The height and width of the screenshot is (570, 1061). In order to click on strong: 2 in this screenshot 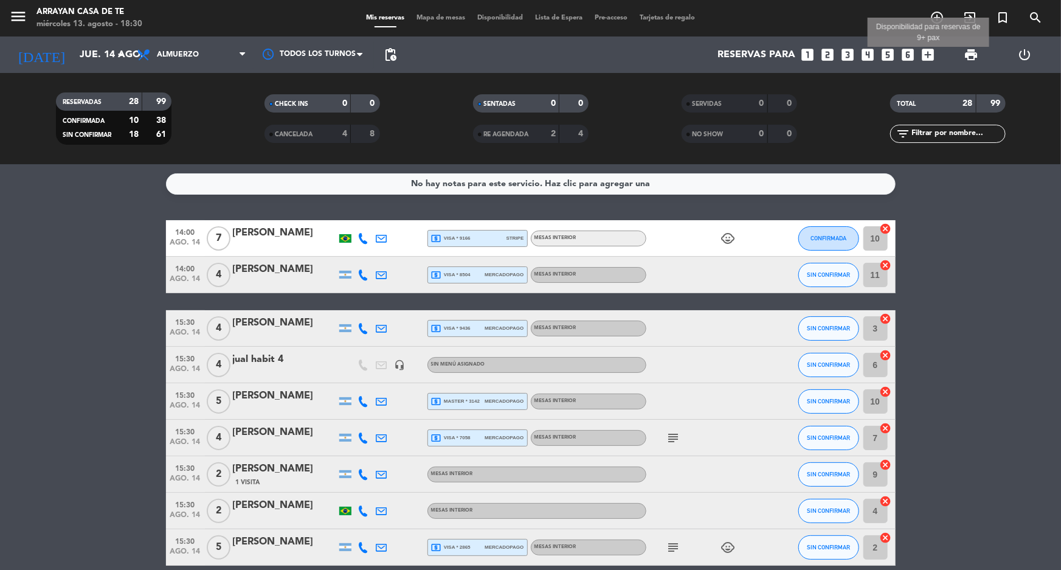, I will do `click(553, 134)`.